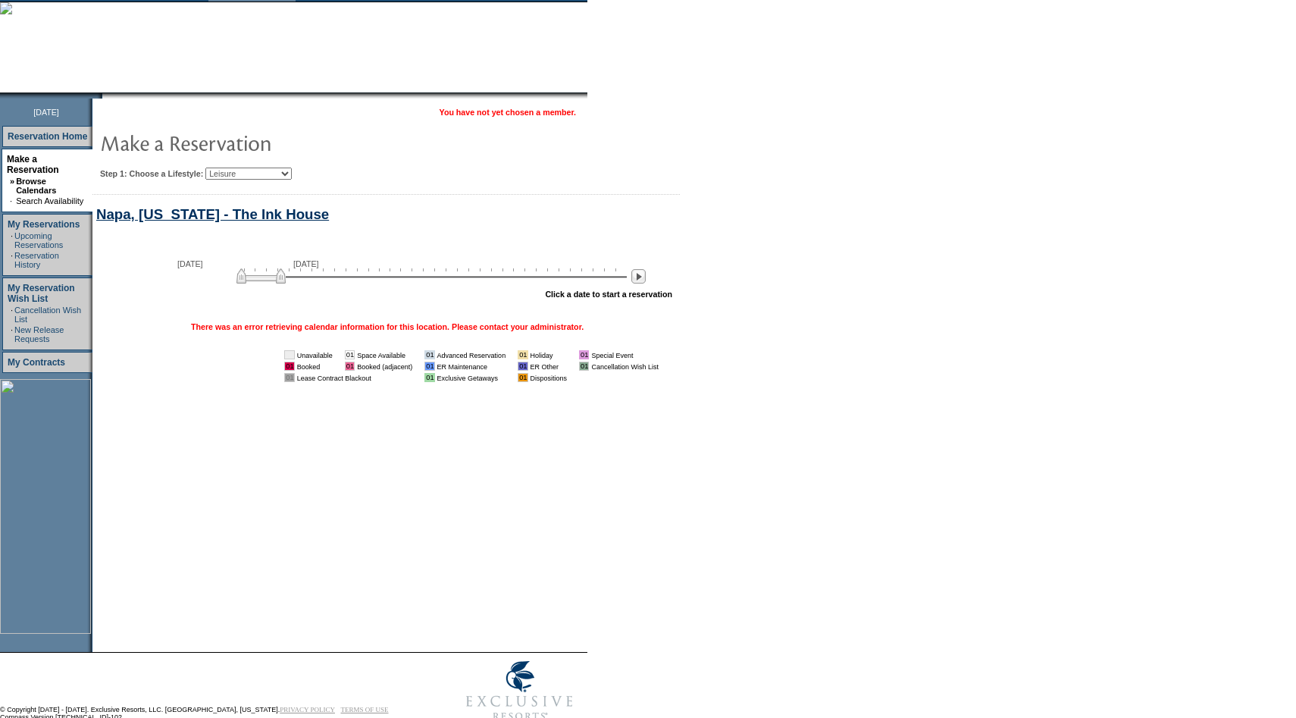 This screenshot has width=1296, height=718. What do you see at coordinates (314, 366) in the screenshot?
I see `td: Booked` at bounding box center [314, 366].